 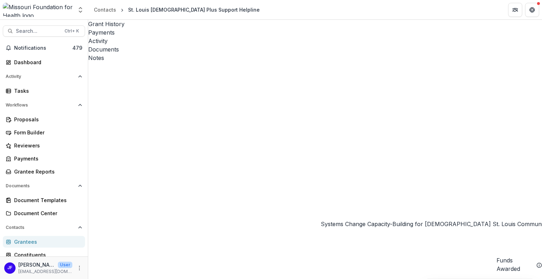 What do you see at coordinates (105, 10) in the screenshot?
I see `div: Contacts` at bounding box center [105, 10].